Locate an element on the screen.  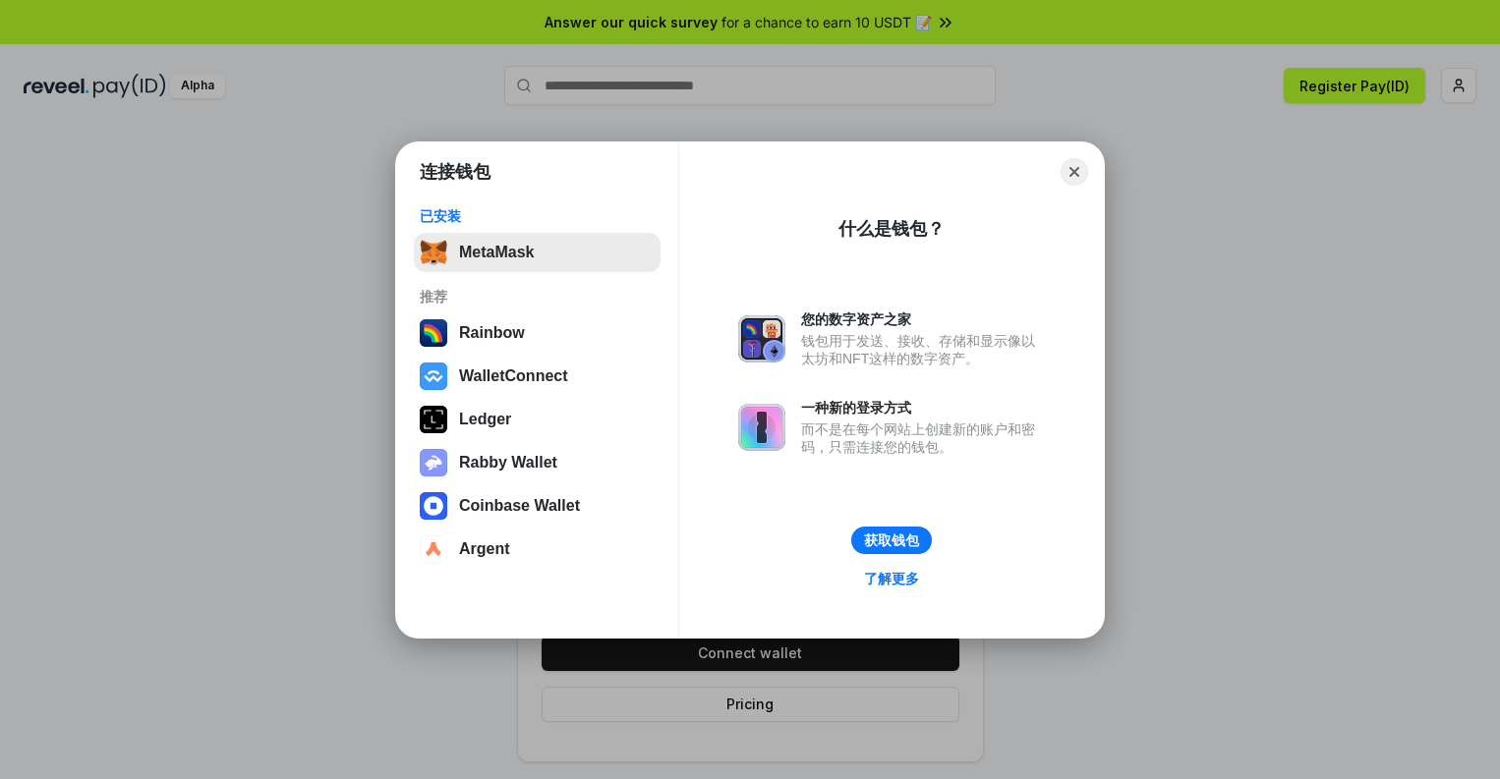
div: MetaMask is located at coordinates (496, 253).